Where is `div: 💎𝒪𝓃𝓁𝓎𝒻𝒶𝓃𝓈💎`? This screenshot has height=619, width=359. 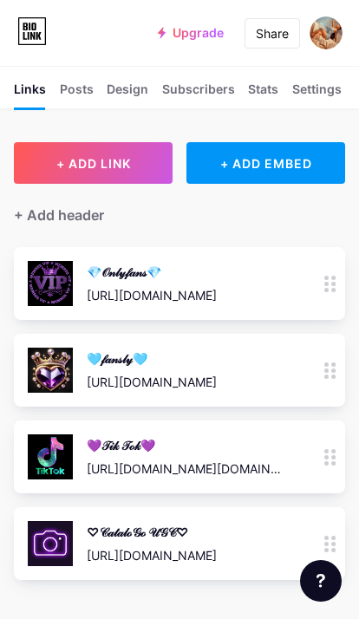 div: 💎𝒪𝓃𝓁𝓎𝒻𝒶𝓃𝓈💎 is located at coordinates (152, 271).